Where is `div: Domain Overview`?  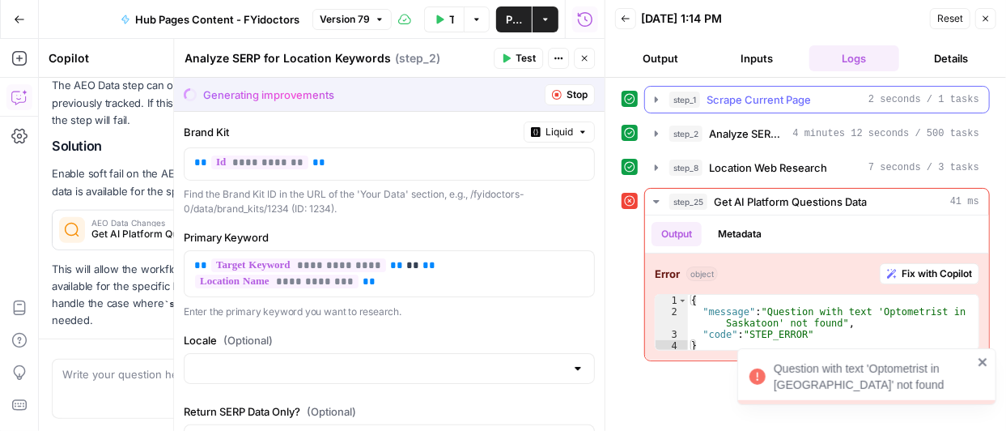 div: Domain Overview is located at coordinates (104, 100).